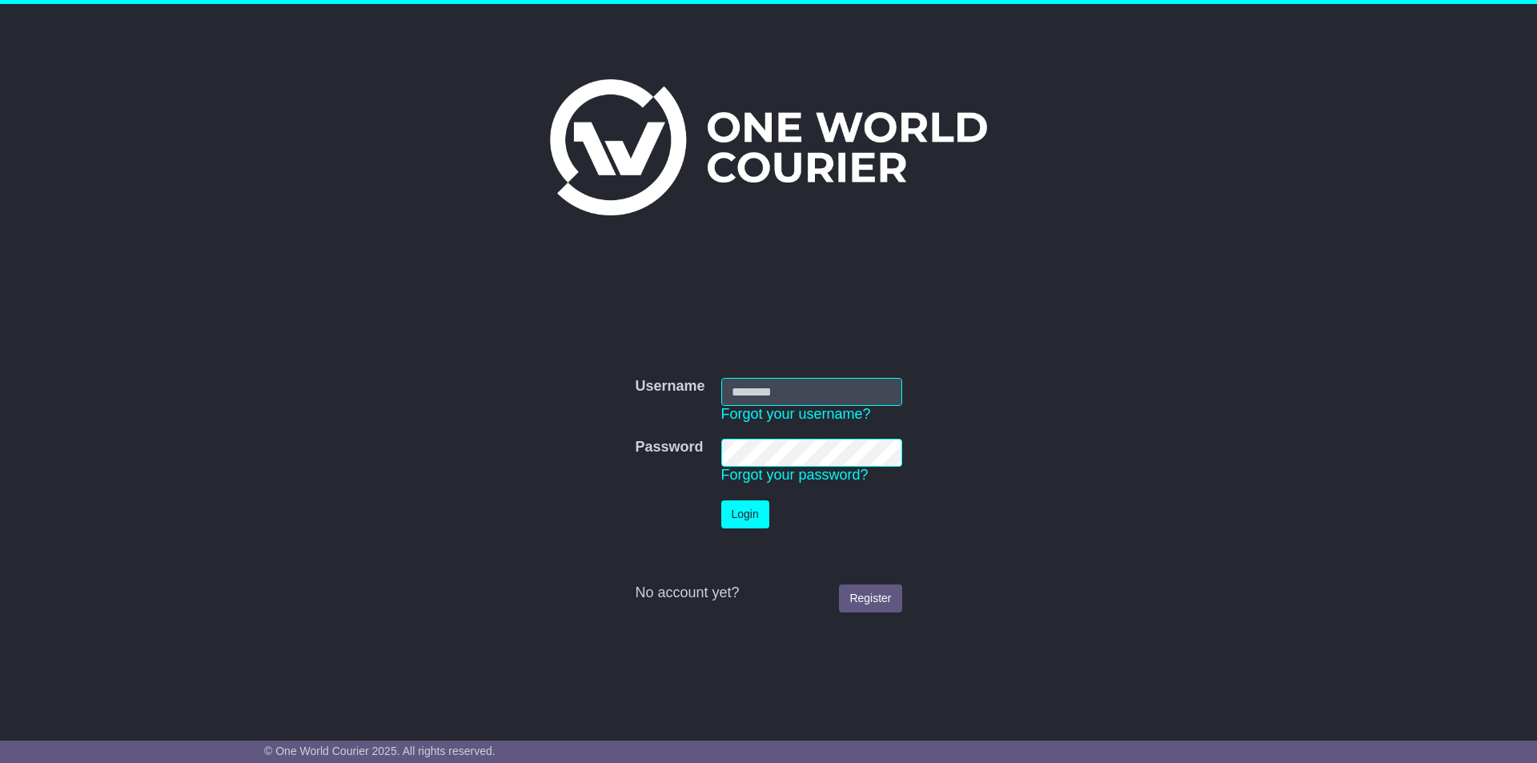  I want to click on img: One World, so click(769, 147).